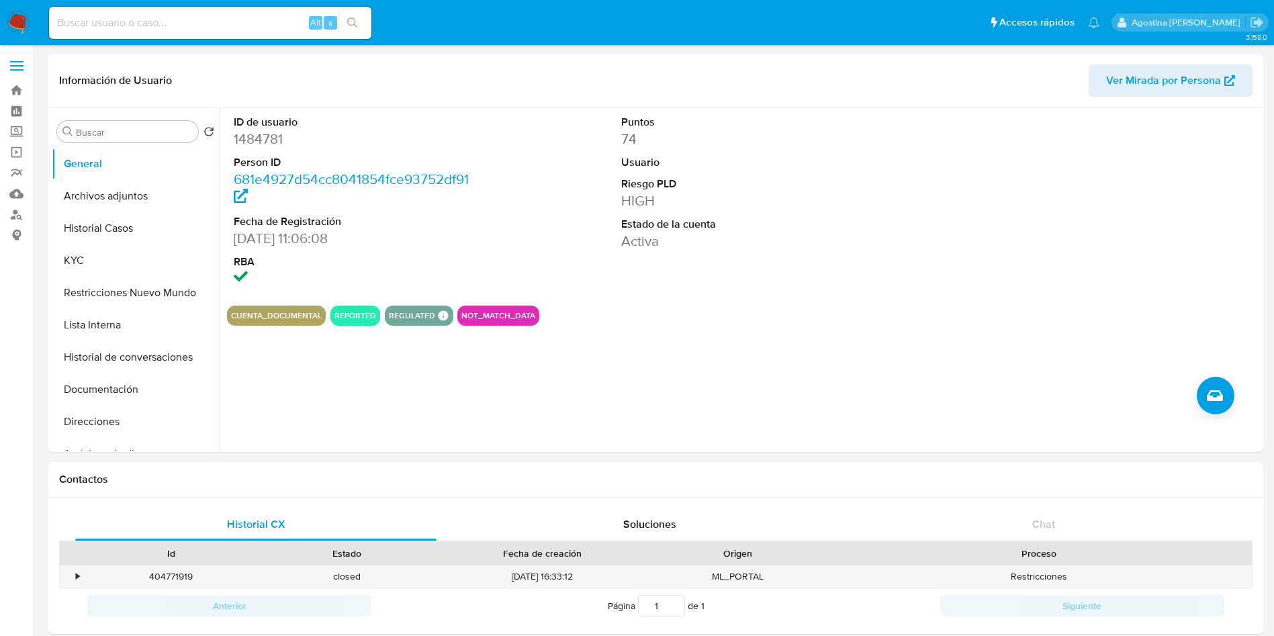  I want to click on dd: HIGH, so click(743, 201).